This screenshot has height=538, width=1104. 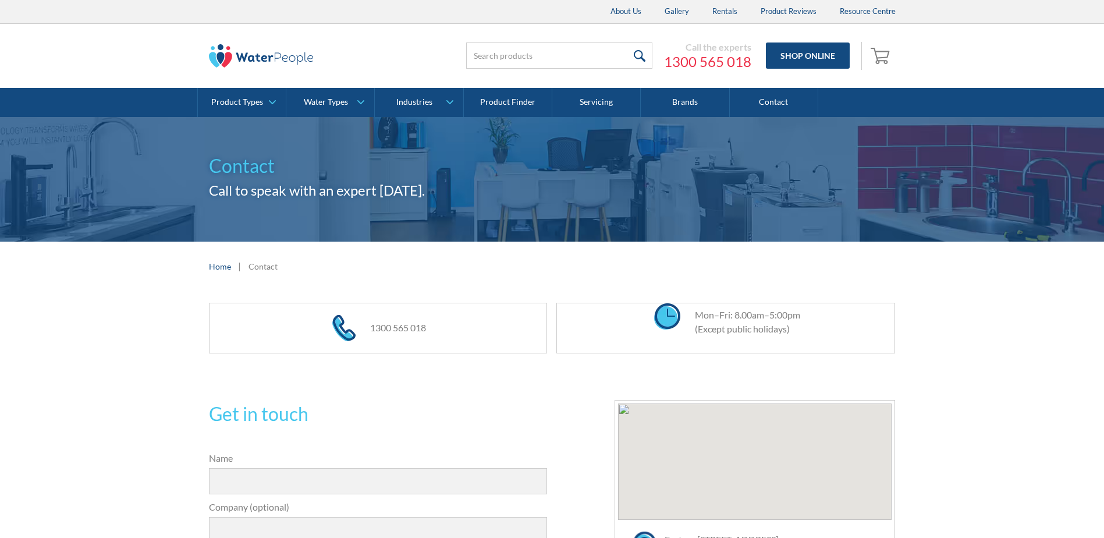 What do you see at coordinates (261, 56) in the screenshot?
I see `img: The Water People` at bounding box center [261, 56].